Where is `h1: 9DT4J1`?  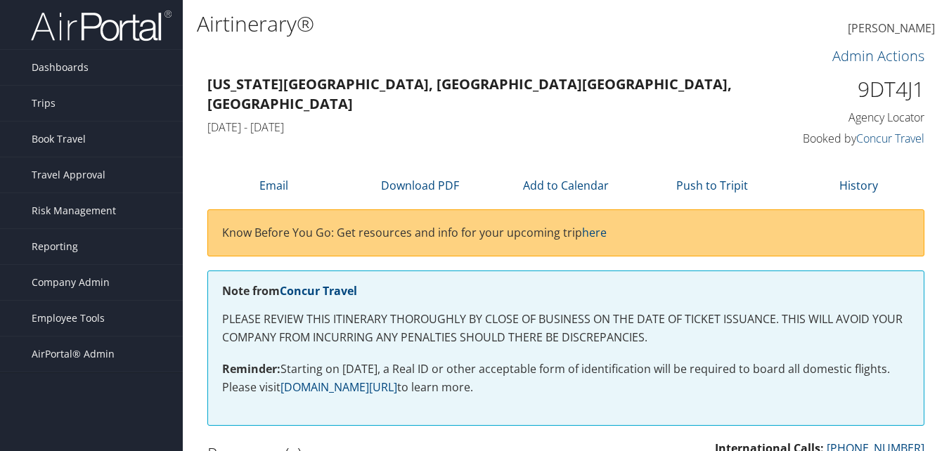 h1: 9DT4J1 is located at coordinates (843, 89).